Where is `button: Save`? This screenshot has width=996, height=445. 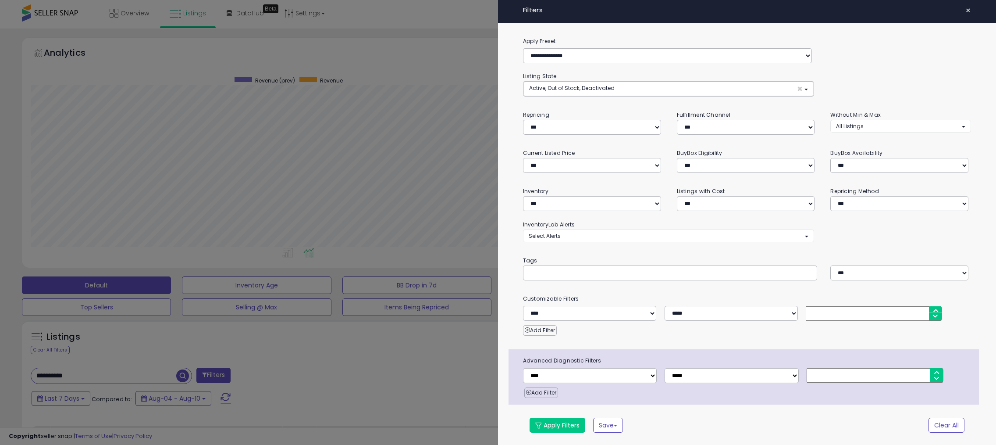
button: Save is located at coordinates (608, 425).